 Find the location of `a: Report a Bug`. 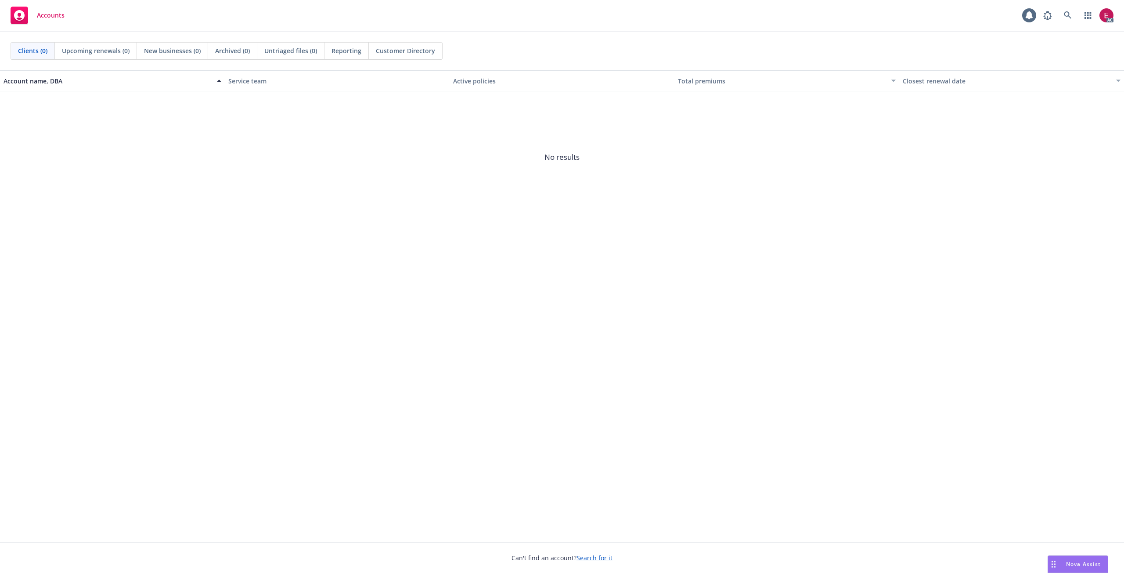

a: Report a Bug is located at coordinates (1048, 15).